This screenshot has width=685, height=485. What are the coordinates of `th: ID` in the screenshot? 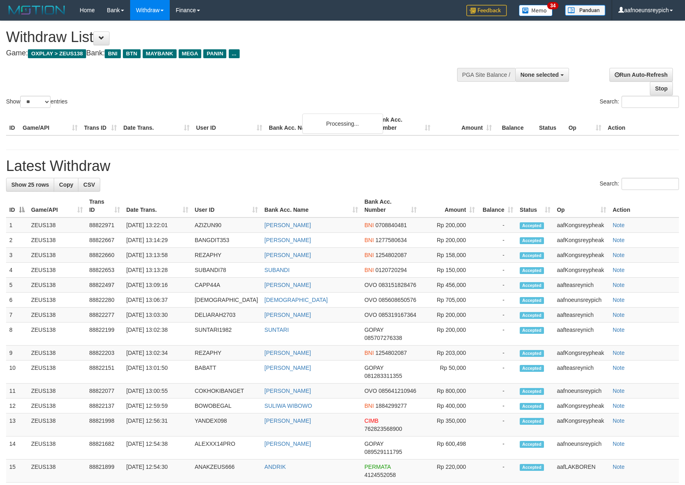 It's located at (13, 124).